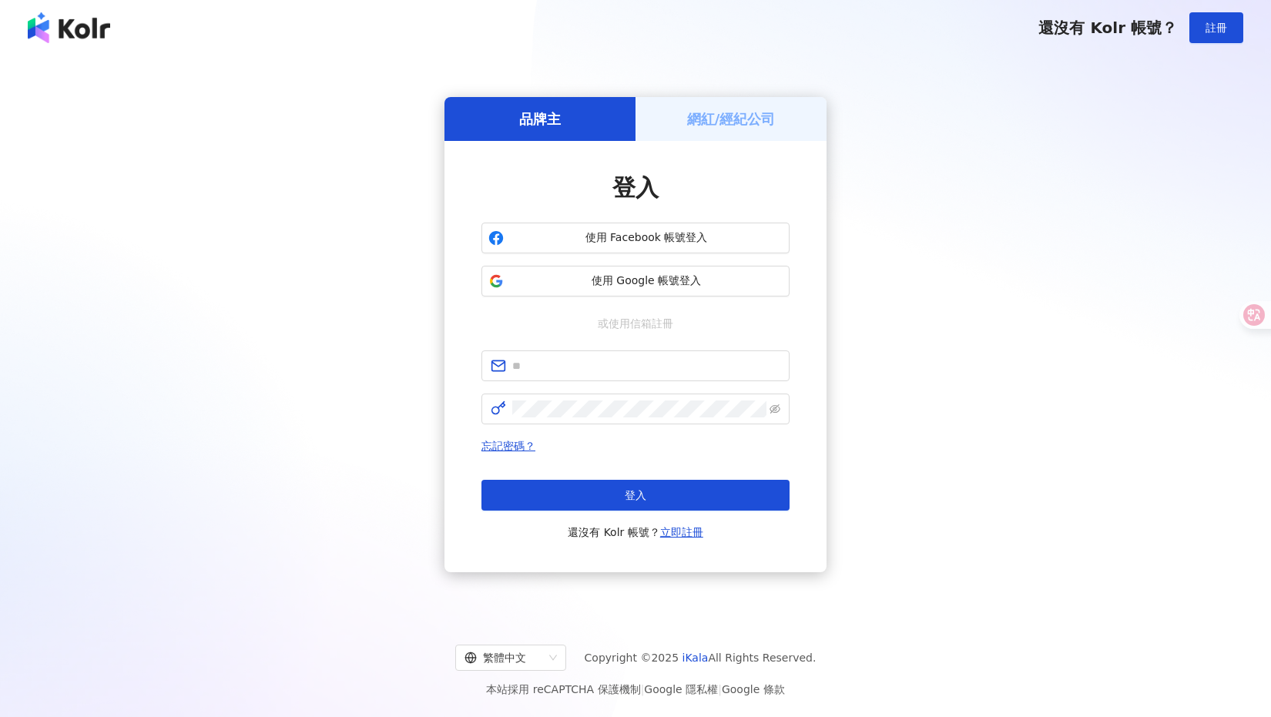  I want to click on a: 立即註冊, so click(682, 532).